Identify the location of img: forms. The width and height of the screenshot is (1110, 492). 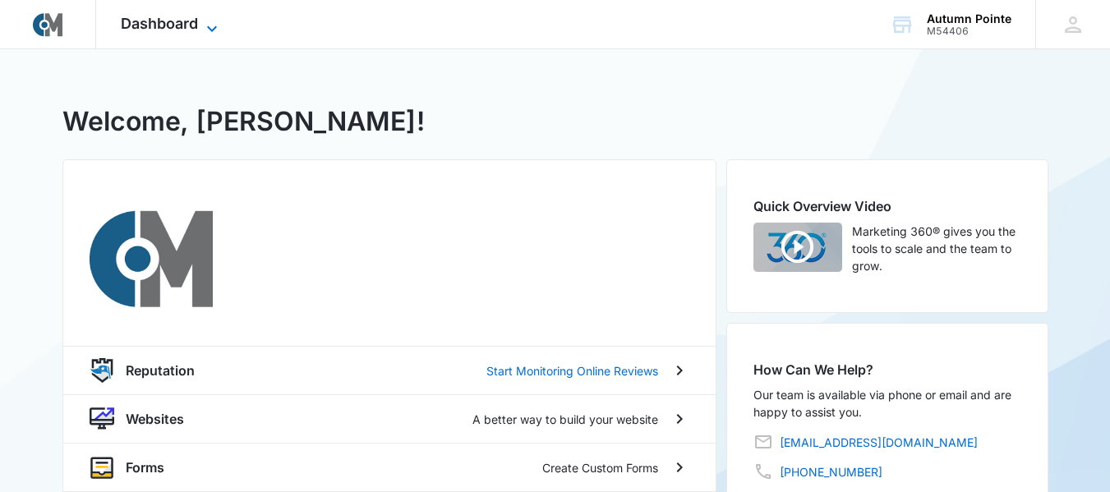
(102, 468).